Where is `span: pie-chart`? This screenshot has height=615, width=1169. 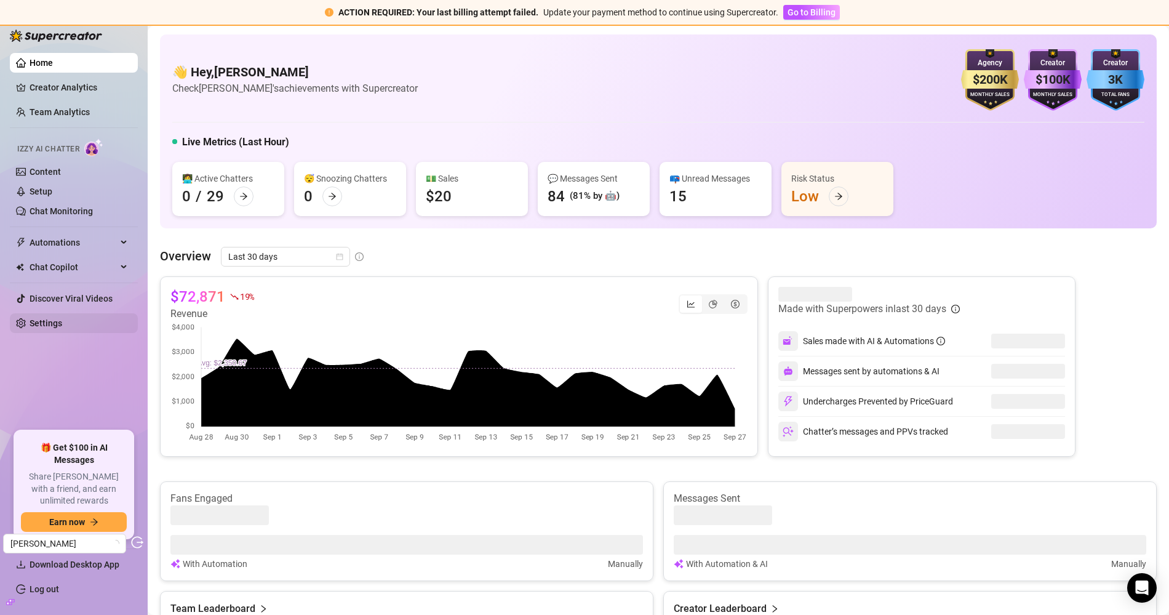
span: pie-chart is located at coordinates (713, 304).